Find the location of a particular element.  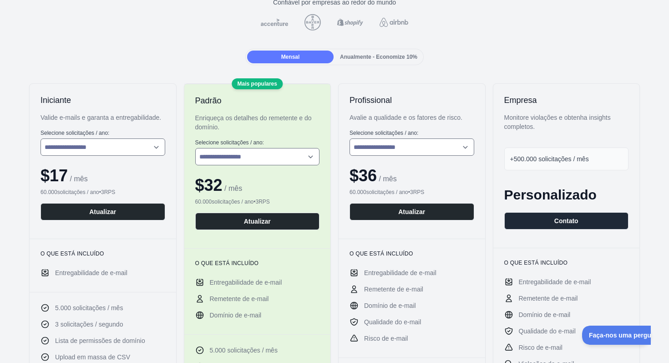

font: ano is located at coordinates (404, 192).